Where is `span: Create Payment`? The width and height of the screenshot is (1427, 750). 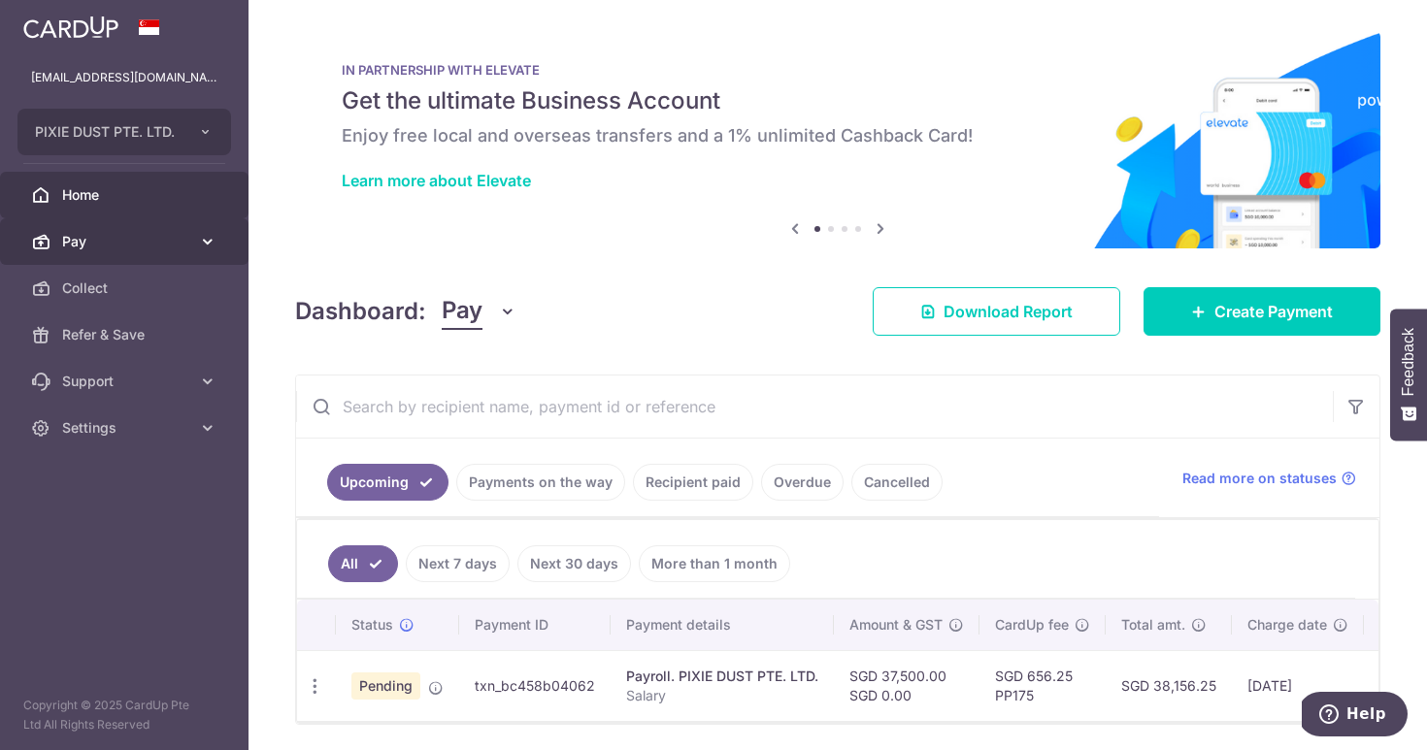
span: Create Payment is located at coordinates (1274, 312).